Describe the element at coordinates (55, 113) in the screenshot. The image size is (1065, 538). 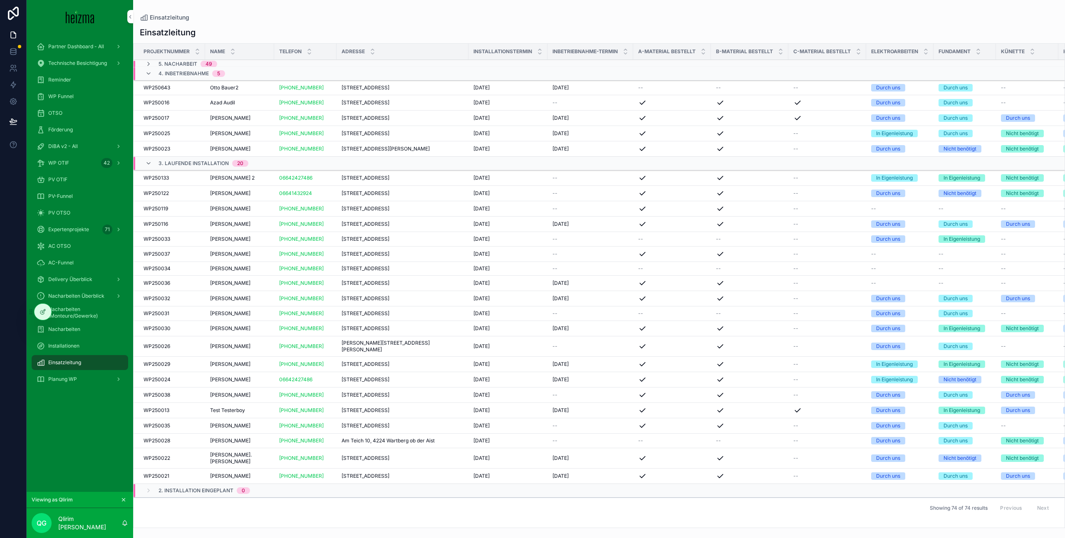
I see `span: OTSO` at that location.